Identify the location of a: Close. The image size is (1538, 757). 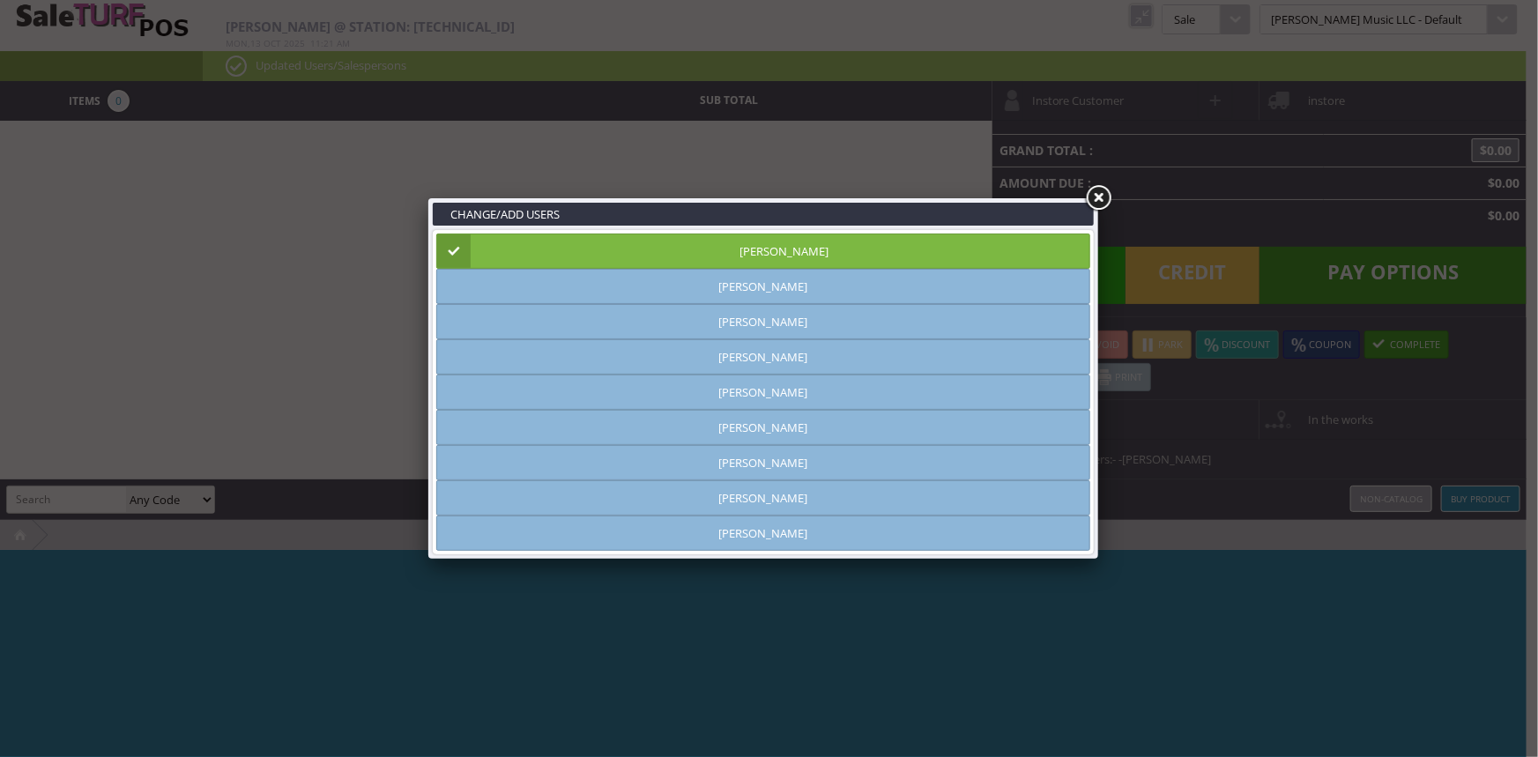
(1098, 198).